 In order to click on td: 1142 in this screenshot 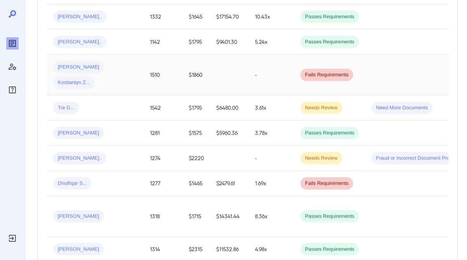, I will do `click(163, 42)`.